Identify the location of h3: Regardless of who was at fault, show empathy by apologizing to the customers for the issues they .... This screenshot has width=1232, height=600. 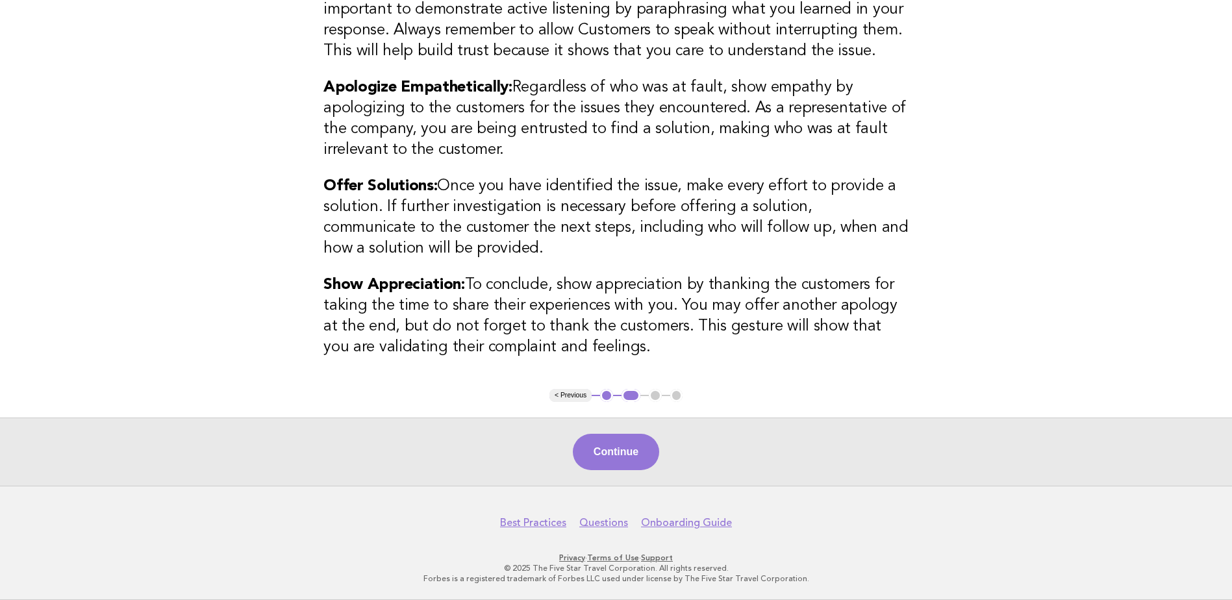
(616, 119).